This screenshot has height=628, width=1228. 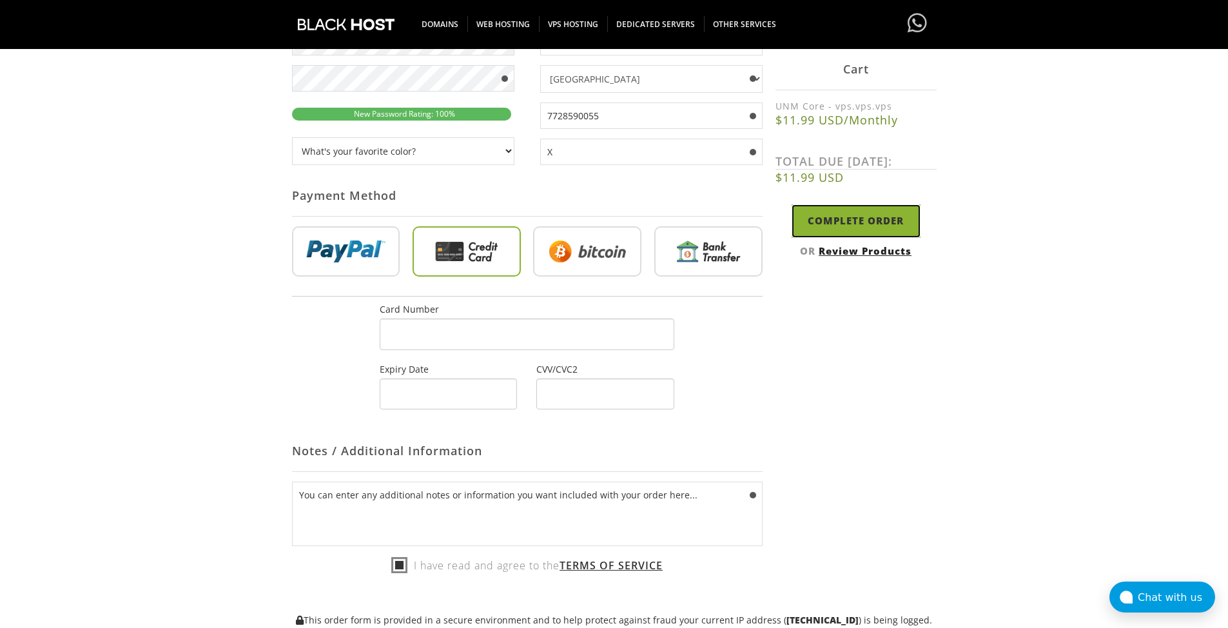 What do you see at coordinates (409, 309) in the screenshot?
I see `label: Card Number` at bounding box center [409, 309].